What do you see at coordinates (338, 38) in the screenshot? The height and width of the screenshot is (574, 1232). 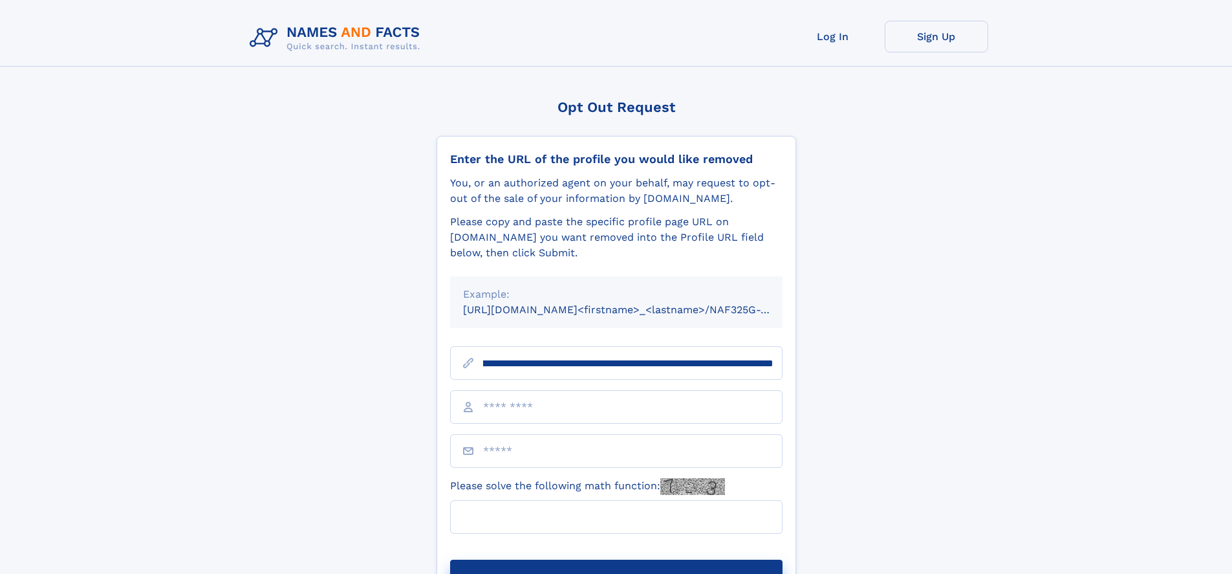 I see `img: Logo Names and Facts` at bounding box center [338, 38].